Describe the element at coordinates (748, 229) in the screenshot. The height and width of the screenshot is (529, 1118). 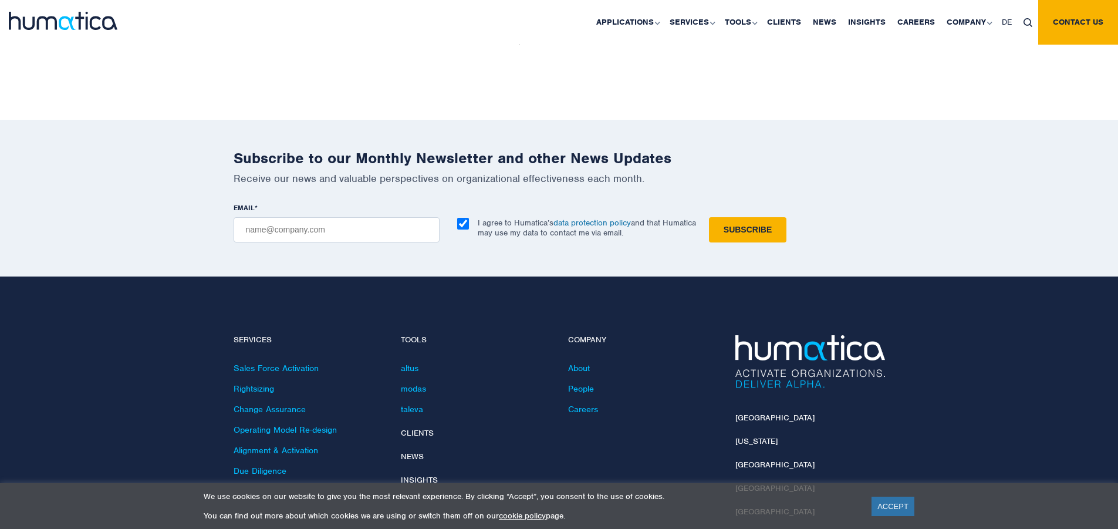
I see `input: Subscribe` at that location.